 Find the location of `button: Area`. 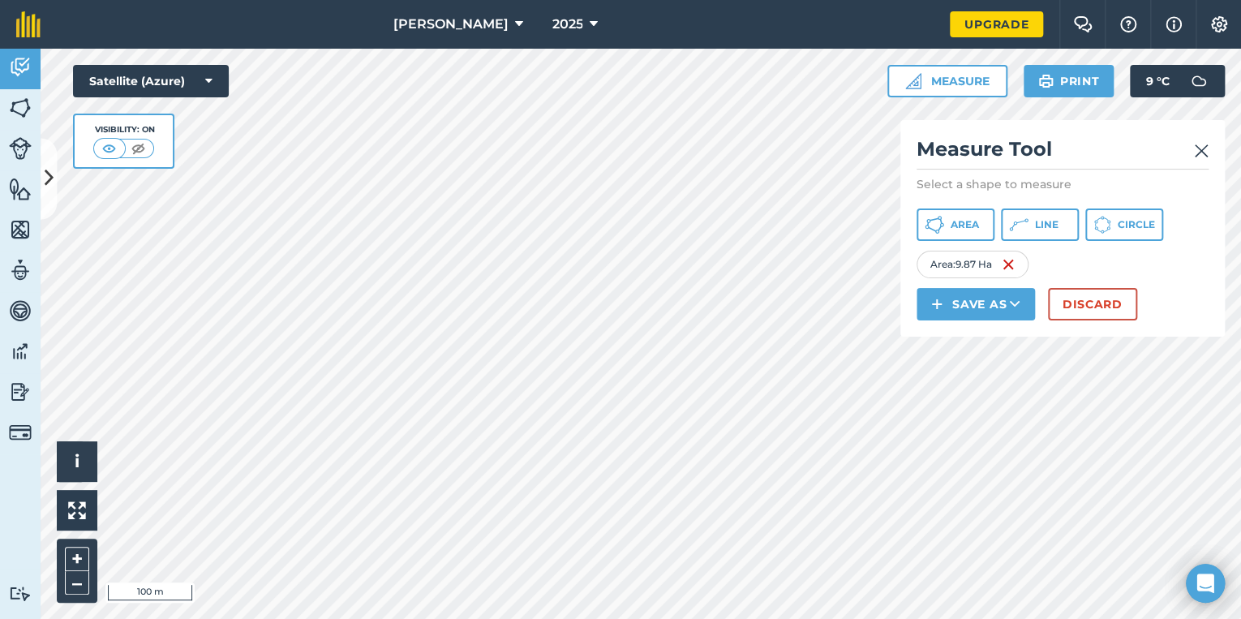

button: Area is located at coordinates (956, 225).